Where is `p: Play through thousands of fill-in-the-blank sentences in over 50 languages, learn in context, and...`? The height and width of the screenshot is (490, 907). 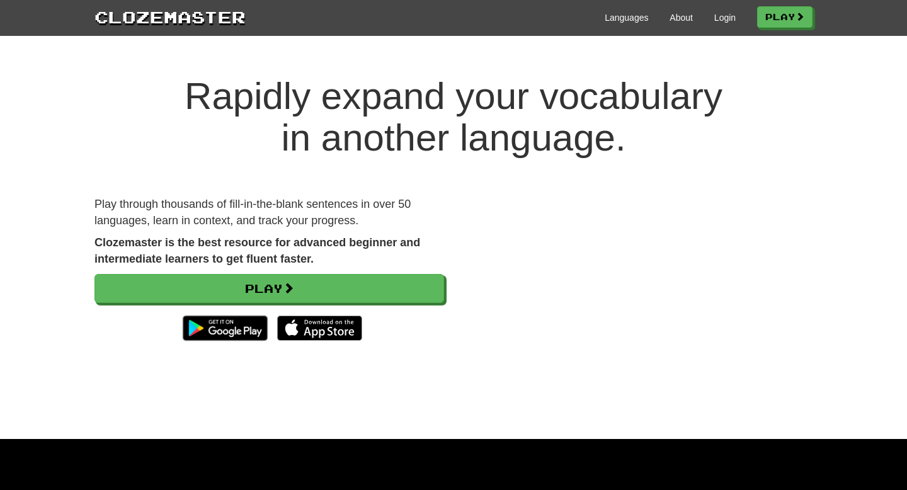
p: Play through thousands of fill-in-the-blank sentences in over 50 languages, learn in context, and... is located at coordinates (269, 212).